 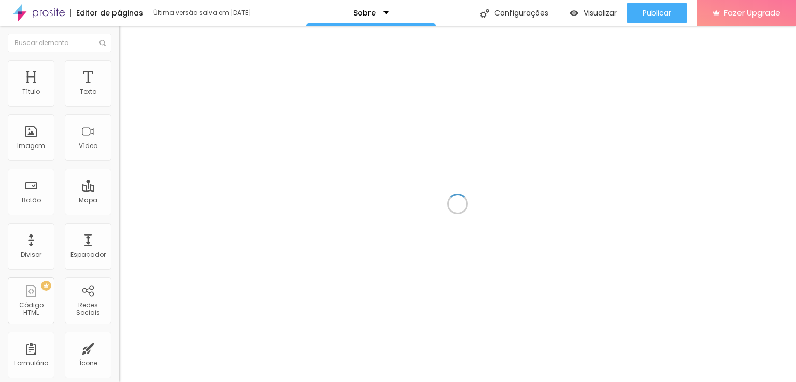 I want to click on div: Redes Sociais, so click(x=88, y=309).